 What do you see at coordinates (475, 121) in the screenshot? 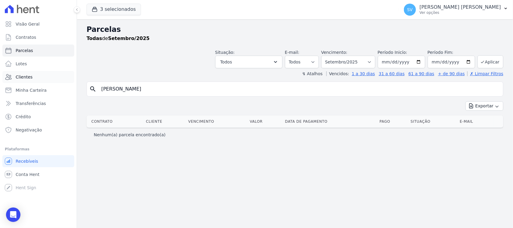
I see `th: E-mail` at bounding box center [475, 121].